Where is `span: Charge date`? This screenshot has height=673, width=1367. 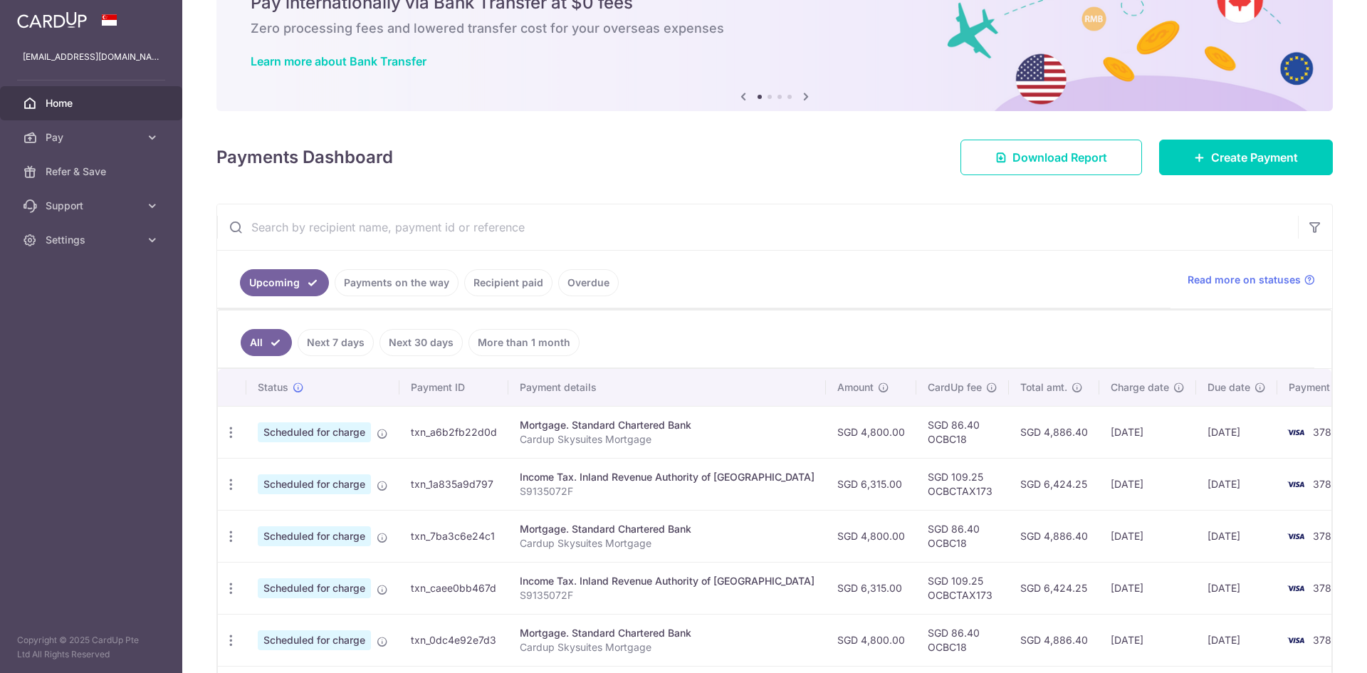 span: Charge date is located at coordinates (1140, 387).